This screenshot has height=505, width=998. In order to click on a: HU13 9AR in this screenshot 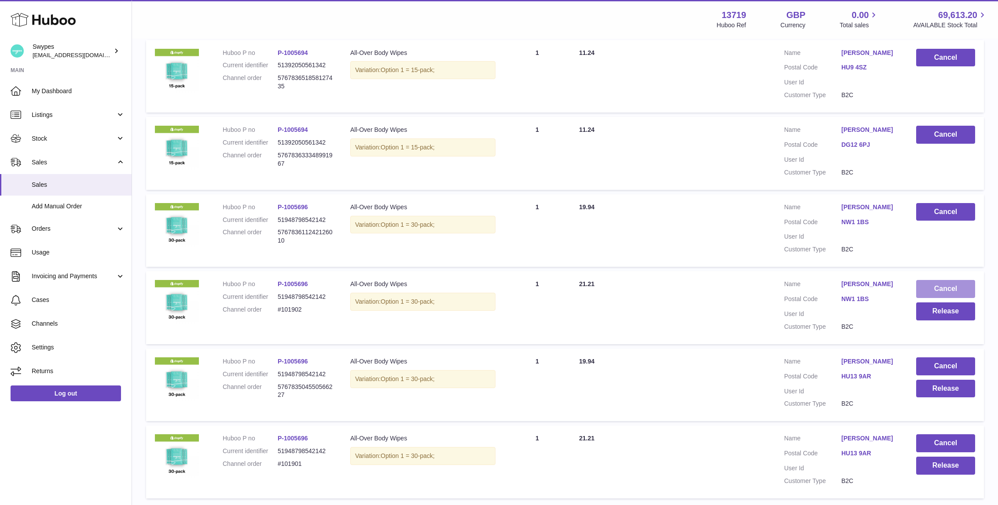, I will do `click(870, 377)`.